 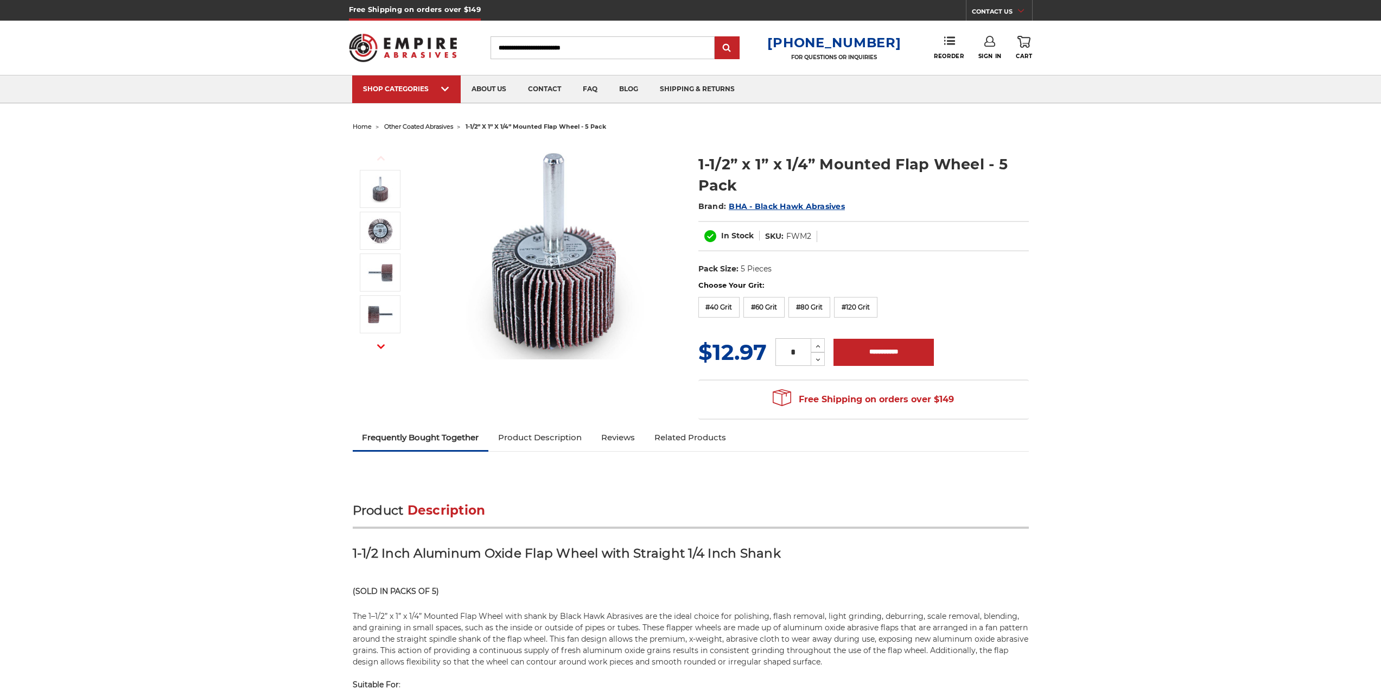 I want to click on a: Product Description, so click(x=540, y=437).